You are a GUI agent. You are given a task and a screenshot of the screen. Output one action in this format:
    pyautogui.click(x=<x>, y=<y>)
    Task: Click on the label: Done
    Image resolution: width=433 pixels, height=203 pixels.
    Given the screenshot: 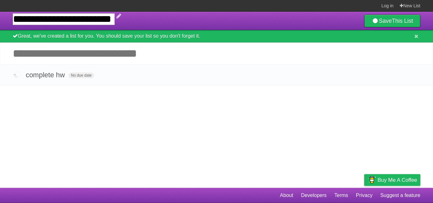 What is the action you would take?
    pyautogui.click(x=17, y=74)
    